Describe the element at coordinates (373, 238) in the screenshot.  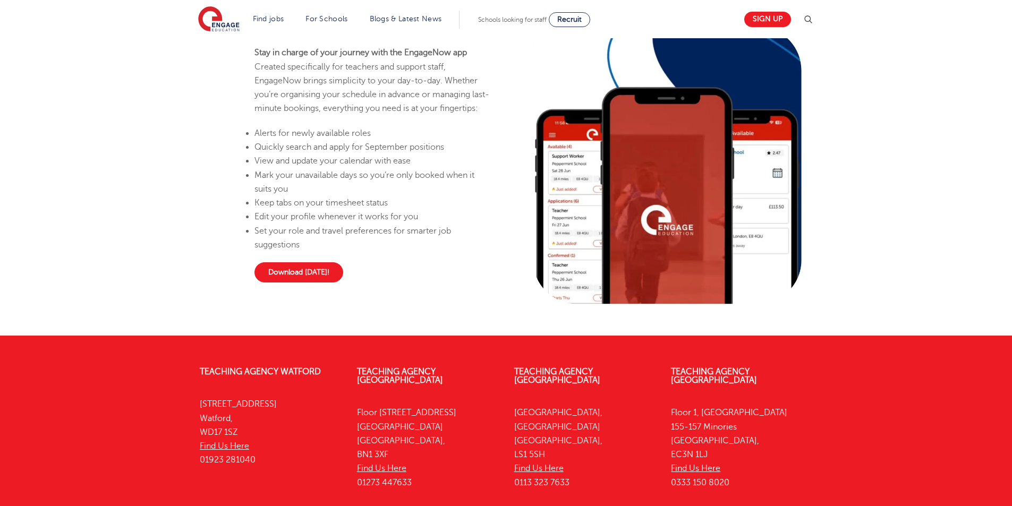
I see `li: Set your role and travel preferences for smarter job suggestions` at that location.